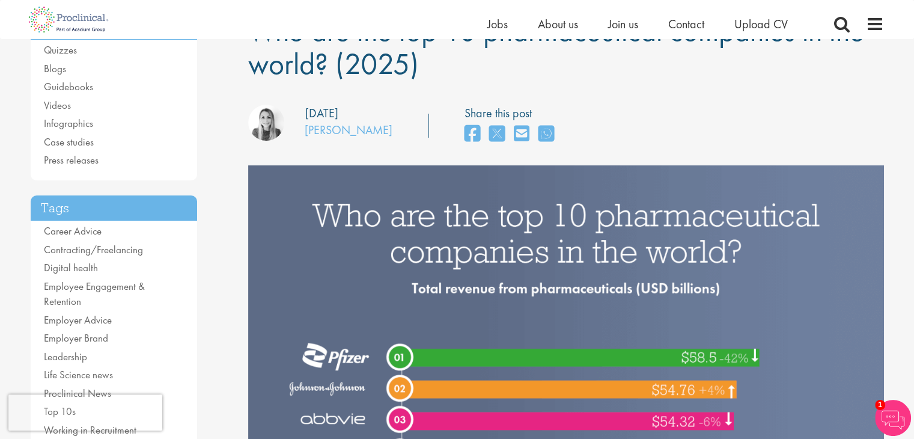 This screenshot has width=914, height=439. I want to click on span: 1, so click(879, 404).